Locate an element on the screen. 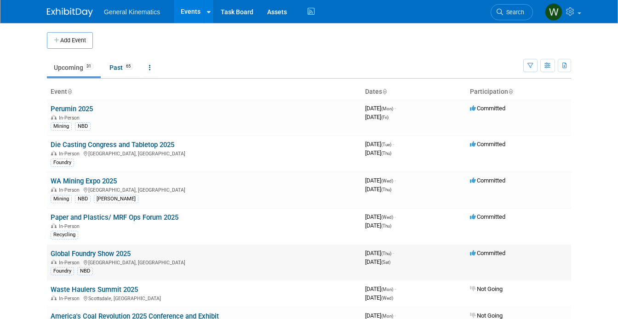  a: WA Mining Expo 2025 is located at coordinates (84, 181).